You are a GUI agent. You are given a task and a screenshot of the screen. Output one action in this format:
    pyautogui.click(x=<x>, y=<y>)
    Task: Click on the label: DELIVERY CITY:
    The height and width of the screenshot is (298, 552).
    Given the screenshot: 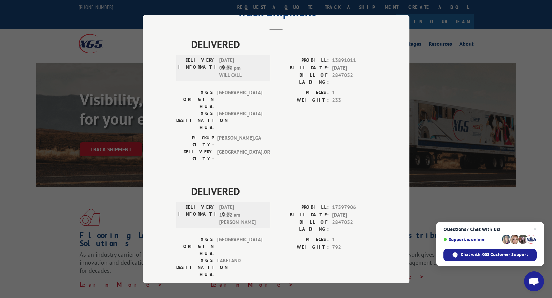 What is the action you would take?
    pyautogui.click(x=195, y=155)
    